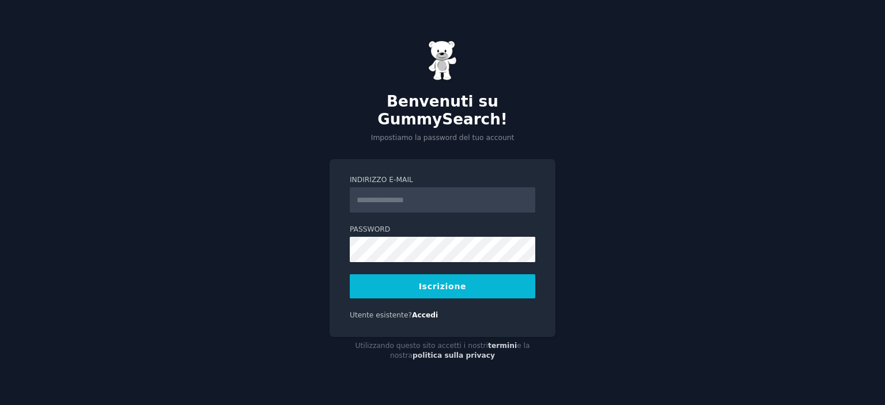 The image size is (885, 405). Describe the element at coordinates (370, 229) in the screenshot. I see `font: Password` at that location.